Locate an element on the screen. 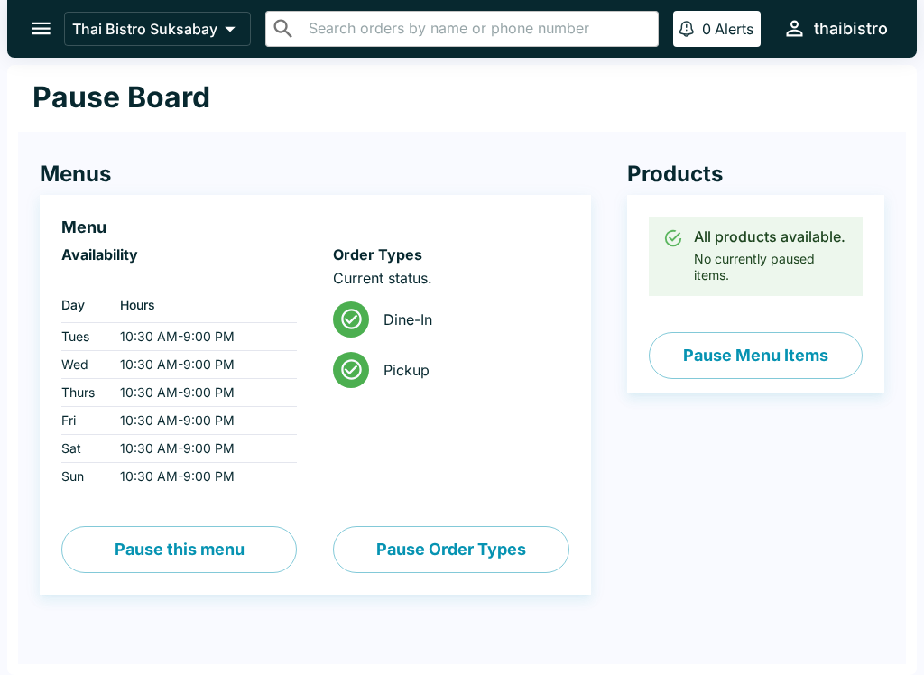 This screenshot has width=924, height=675. h6: Availability is located at coordinates (179, 255).